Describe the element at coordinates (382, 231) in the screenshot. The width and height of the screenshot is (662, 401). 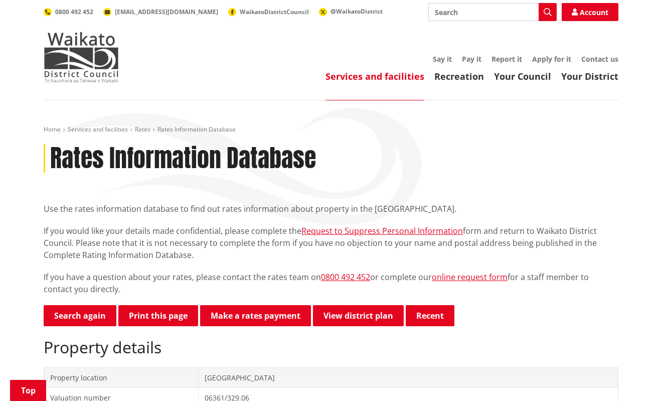
I see `a: Request to Suppress Personal Information` at that location.